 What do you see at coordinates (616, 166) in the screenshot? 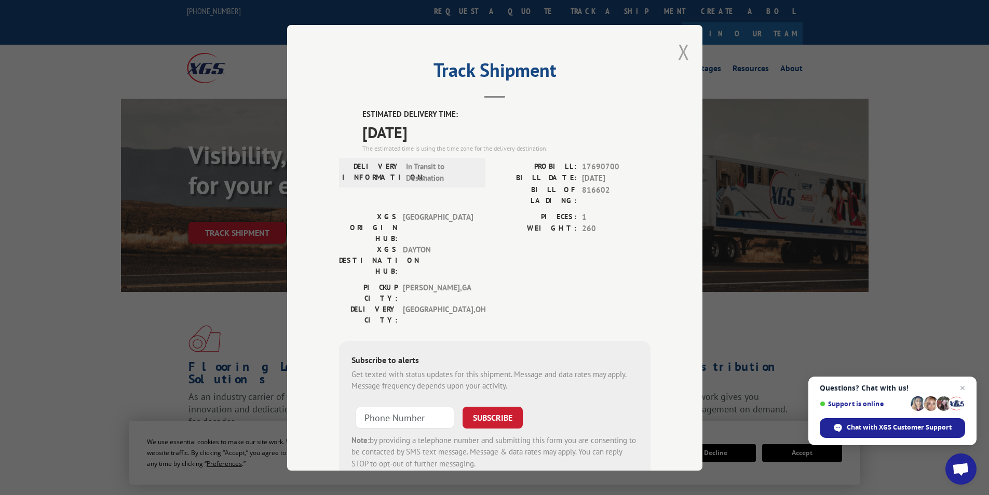
I see `span: 17690700` at bounding box center [616, 166].